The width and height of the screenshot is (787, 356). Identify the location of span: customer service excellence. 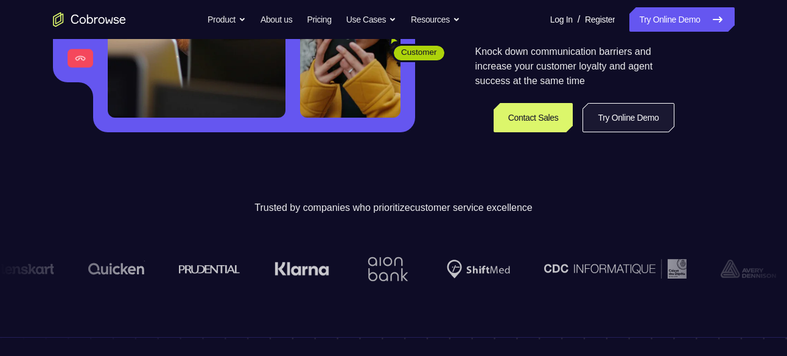
(471, 207).